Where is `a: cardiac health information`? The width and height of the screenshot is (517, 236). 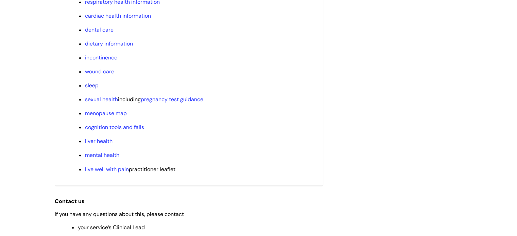
a: cardiac health information is located at coordinates (118, 16).